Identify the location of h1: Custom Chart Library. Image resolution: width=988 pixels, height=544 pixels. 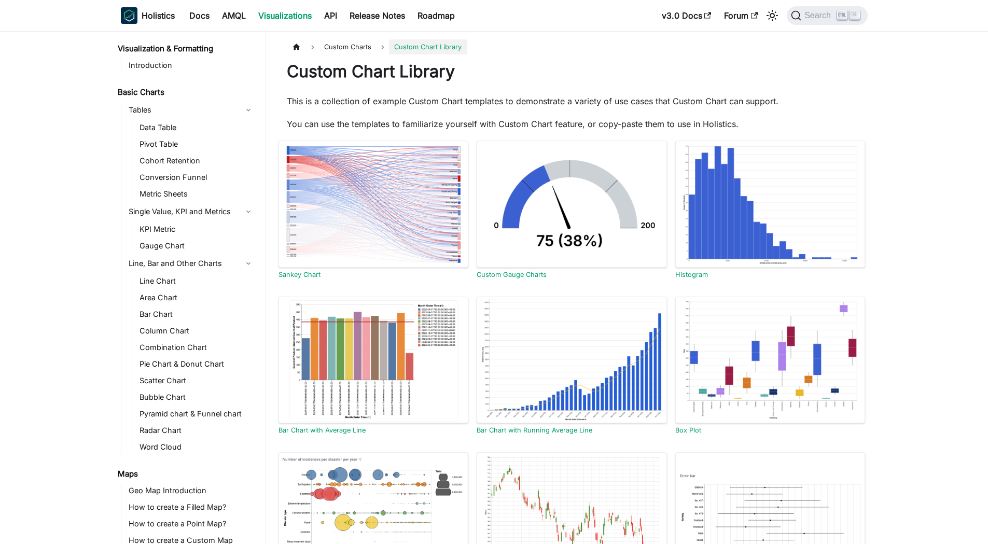
(572, 72).